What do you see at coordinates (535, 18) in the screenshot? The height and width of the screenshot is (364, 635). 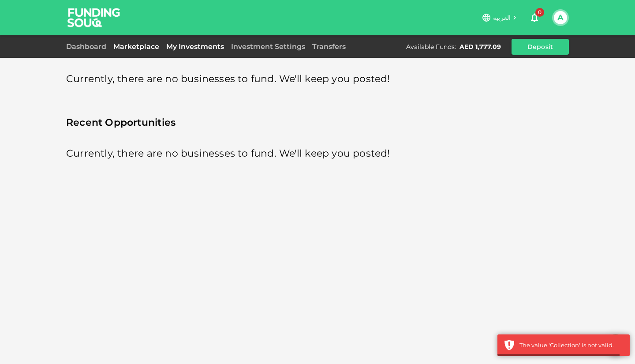 I see `button: 0` at bounding box center [535, 18].